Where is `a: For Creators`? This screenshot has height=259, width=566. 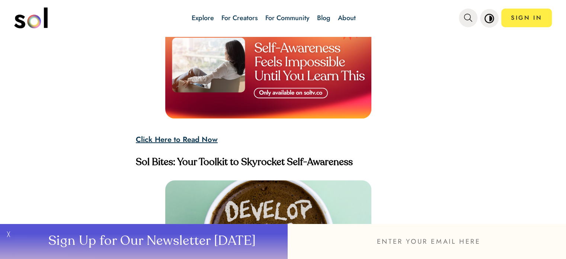 a: For Creators is located at coordinates (240, 18).